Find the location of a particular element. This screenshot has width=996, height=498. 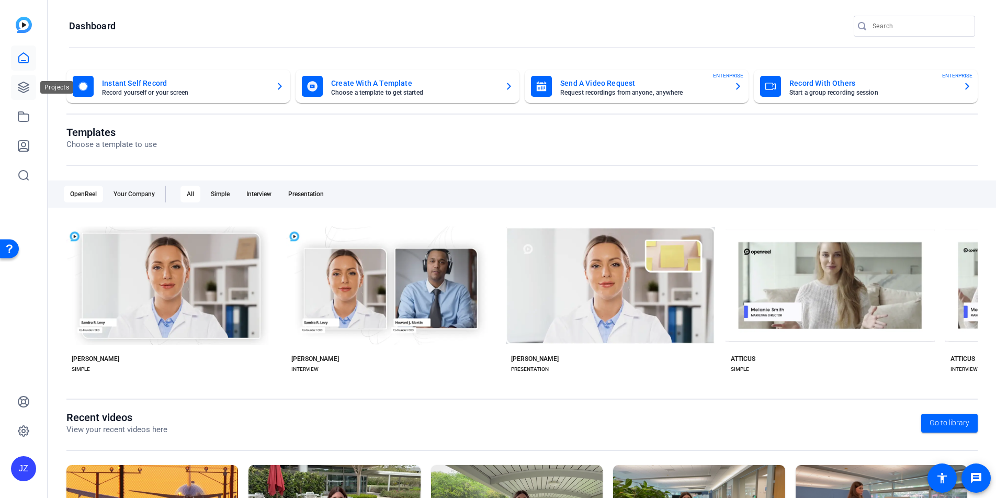

mat-card-title: Send A Video Request is located at coordinates (643, 83).